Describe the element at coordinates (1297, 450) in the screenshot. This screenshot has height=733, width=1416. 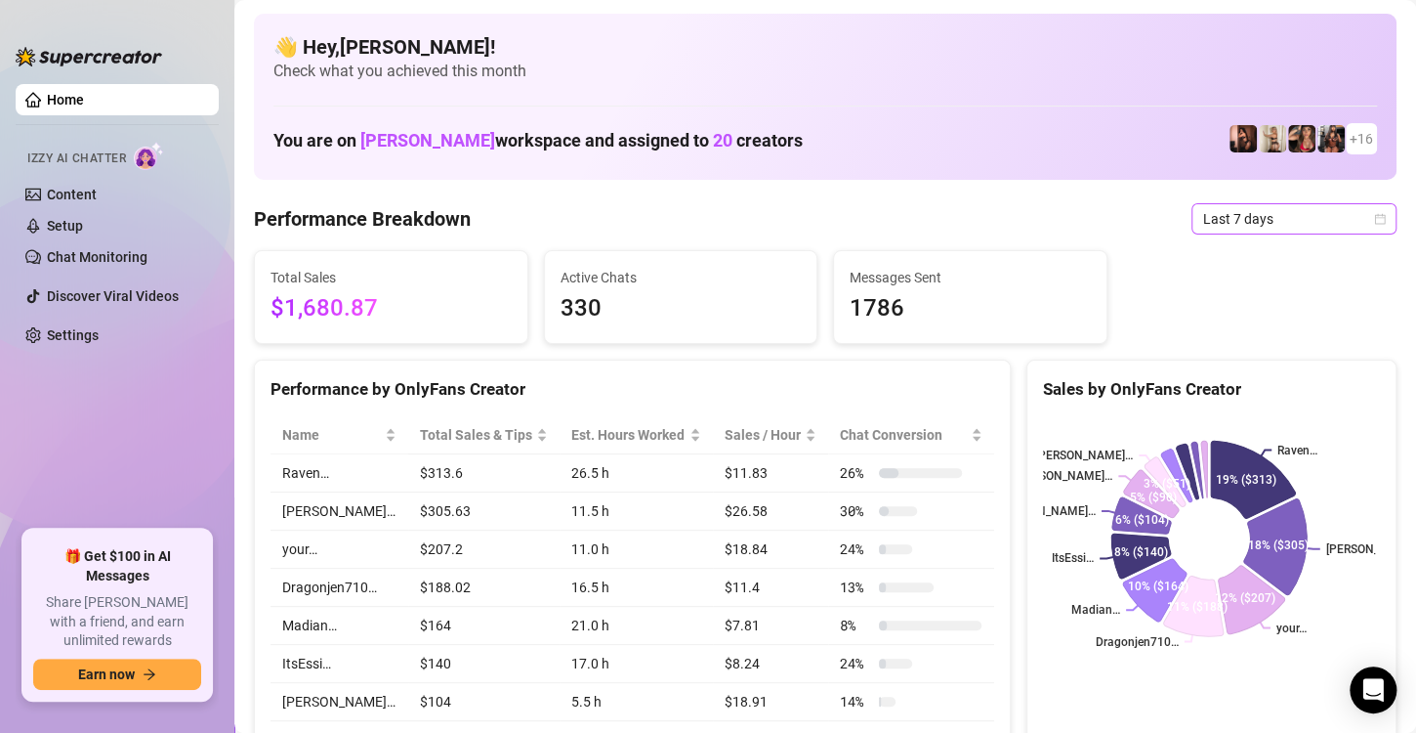
I see `text: Raven…` at that location.